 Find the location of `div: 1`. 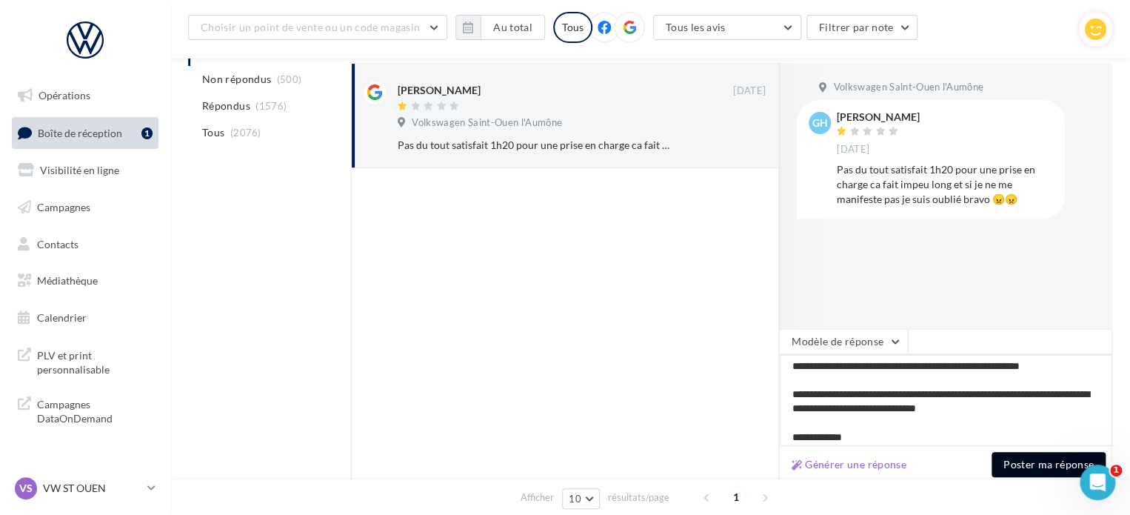

div: 1 is located at coordinates (147, 133).